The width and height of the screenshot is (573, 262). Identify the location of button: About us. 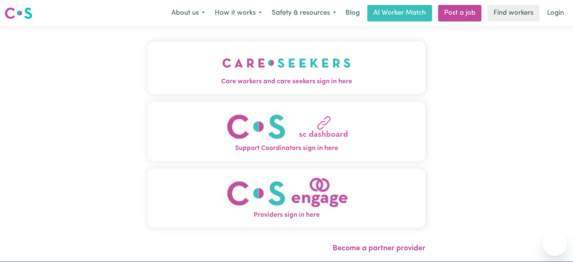
(188, 13).